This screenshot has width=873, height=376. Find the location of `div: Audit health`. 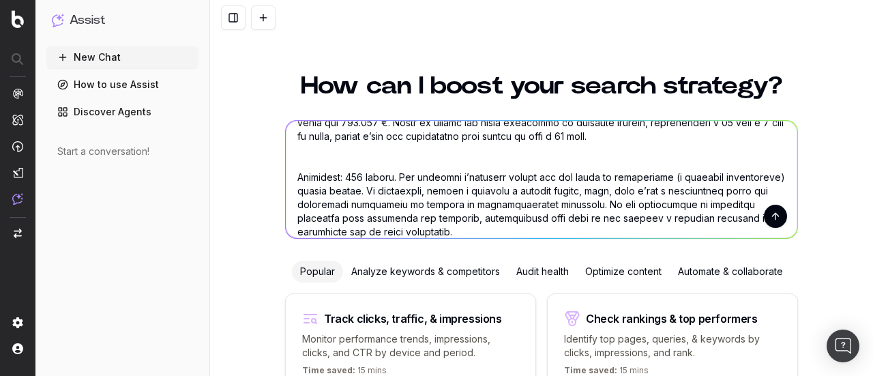

div: Audit health is located at coordinates (542, 272).